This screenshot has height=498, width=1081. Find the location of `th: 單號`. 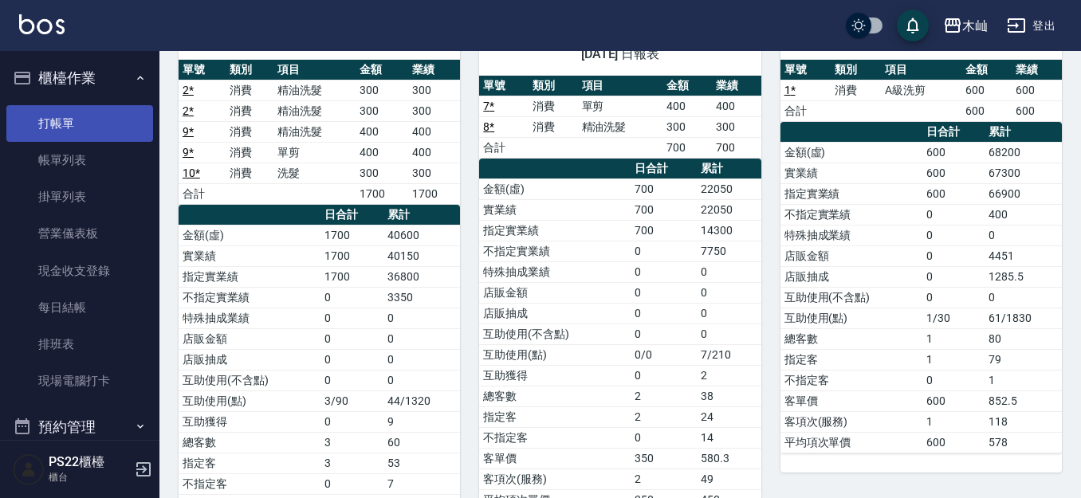

th: 單號 is located at coordinates (202, 70).